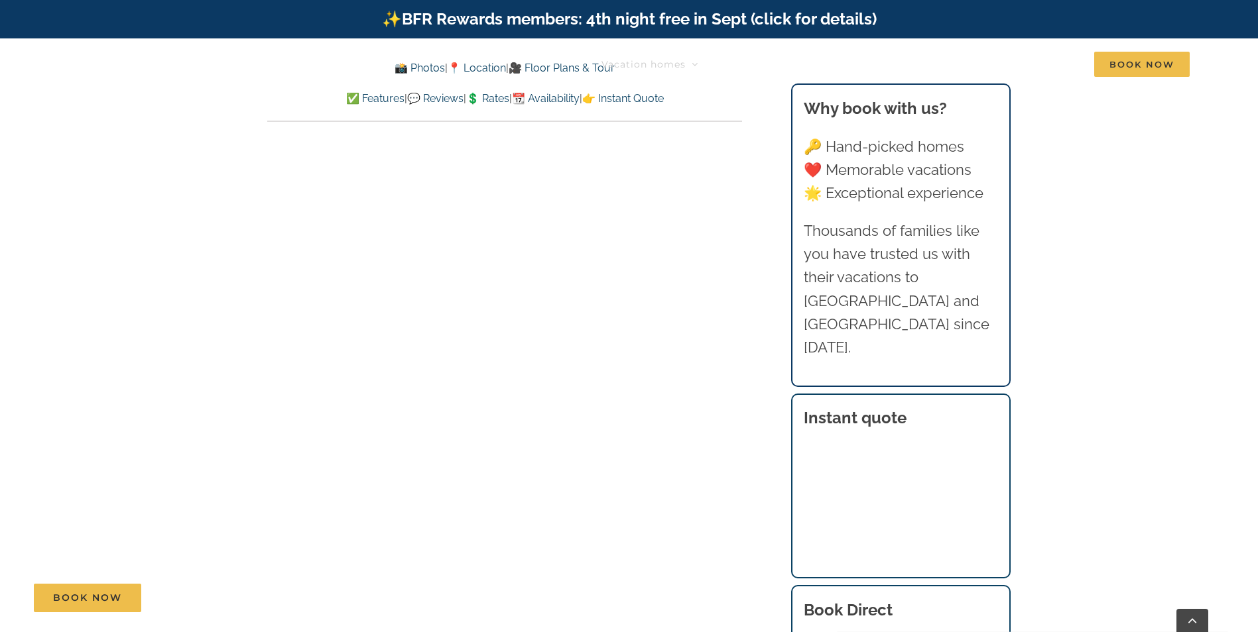 The image size is (1258, 632). What do you see at coordinates (767, 64) in the screenshot?
I see `a: Things to do` at bounding box center [767, 64].